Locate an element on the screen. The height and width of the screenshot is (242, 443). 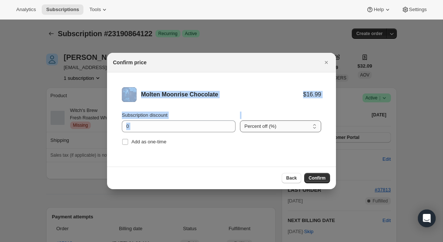
span: Subscriptions is located at coordinates (62, 10).